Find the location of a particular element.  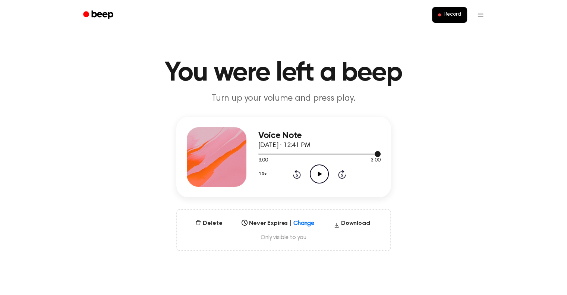

a: Beep is located at coordinates (99, 15).